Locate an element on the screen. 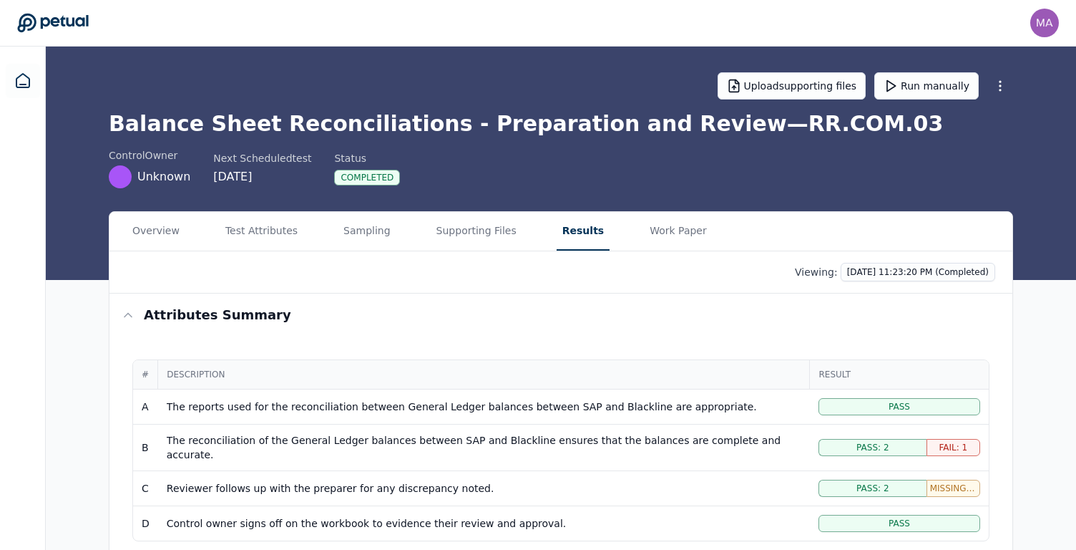  button: Sampling is located at coordinates (367, 231).